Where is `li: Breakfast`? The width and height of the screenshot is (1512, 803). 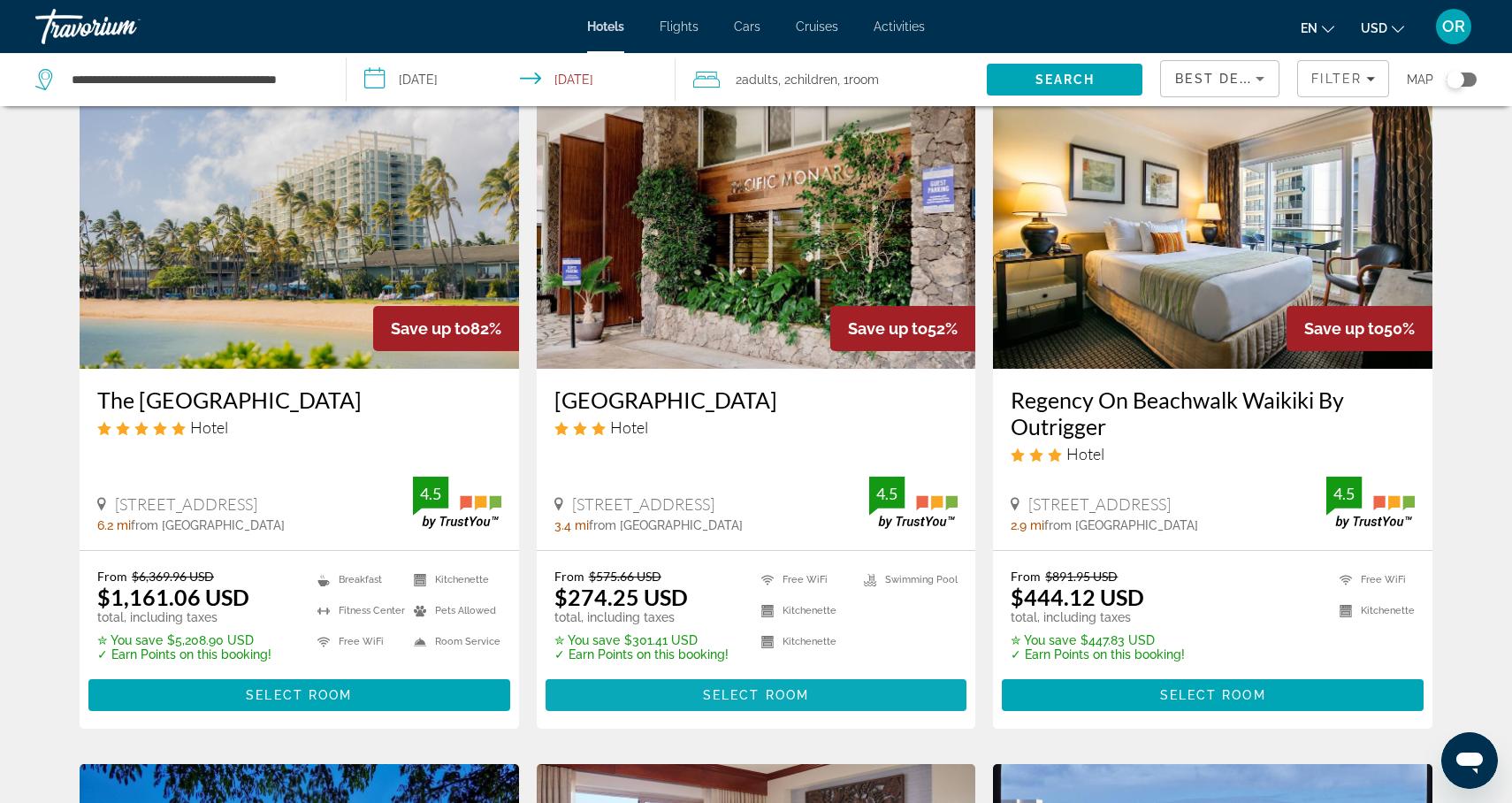
li: Breakfast is located at coordinates (356, 579).